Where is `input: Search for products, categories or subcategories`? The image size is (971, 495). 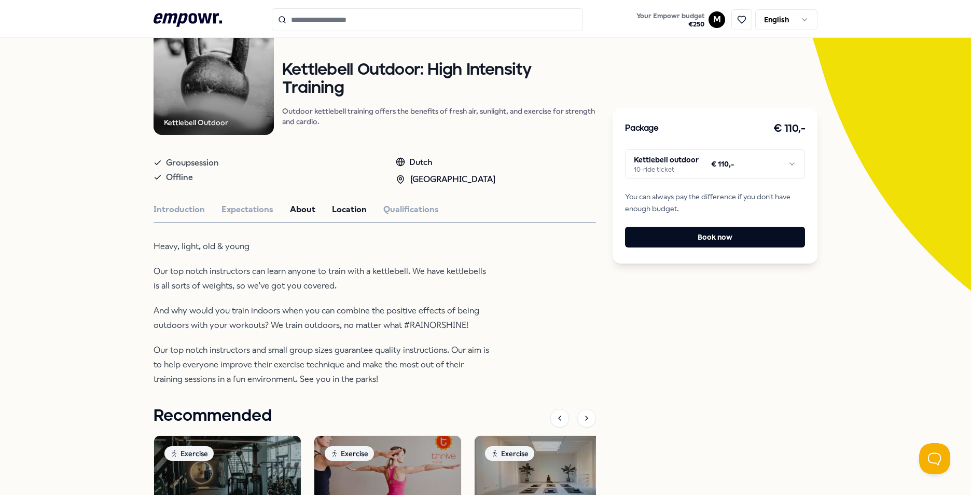 input: Search for products, categories or subcategories is located at coordinates (427, 20).